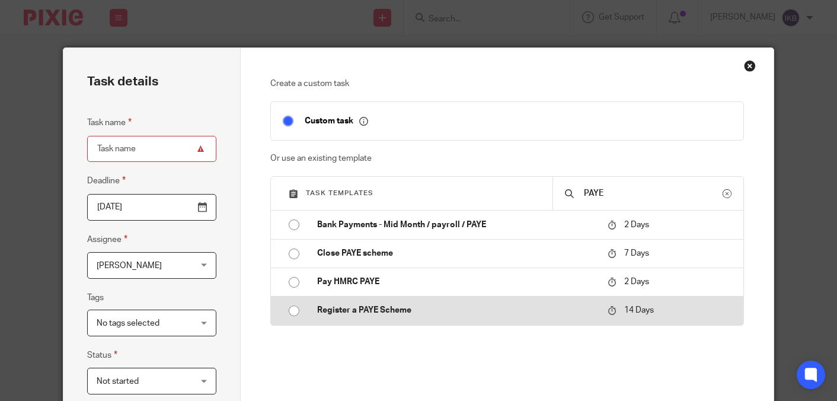  I want to click on p: Pay HMRC PAYE, so click(457, 282).